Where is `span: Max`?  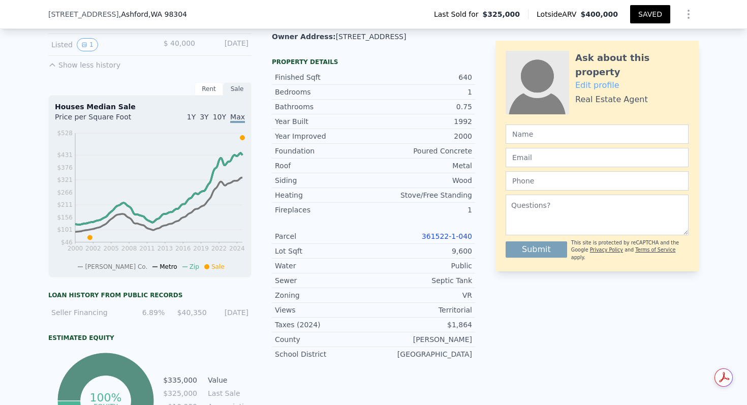
span: Max is located at coordinates (237, 118).